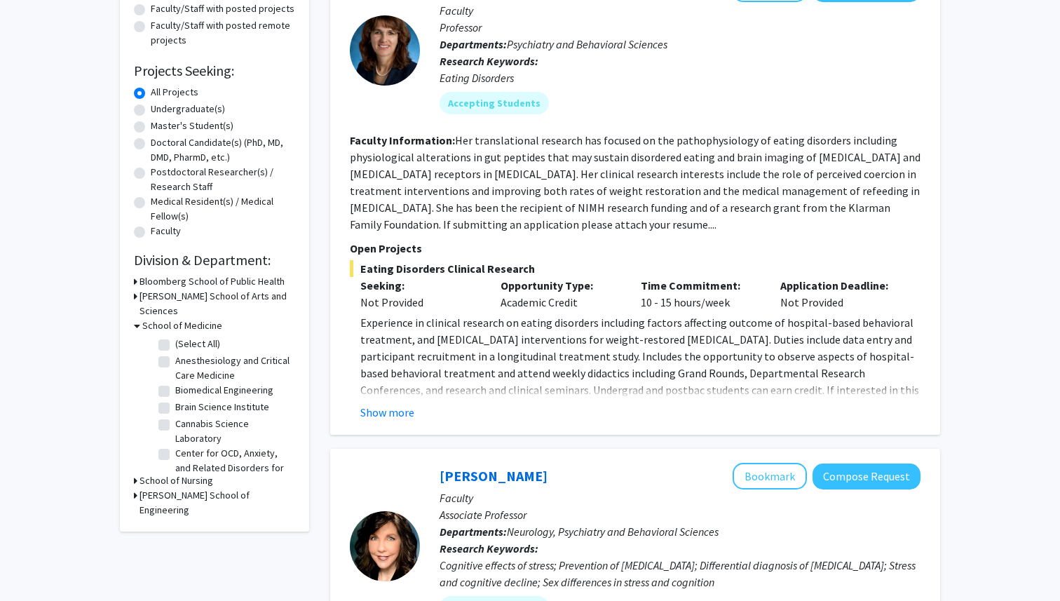  What do you see at coordinates (233, 468) in the screenshot?
I see `label: Center for OCD, Anxiety, and Related Disorders for Children (COACH)` at bounding box center [233, 468].